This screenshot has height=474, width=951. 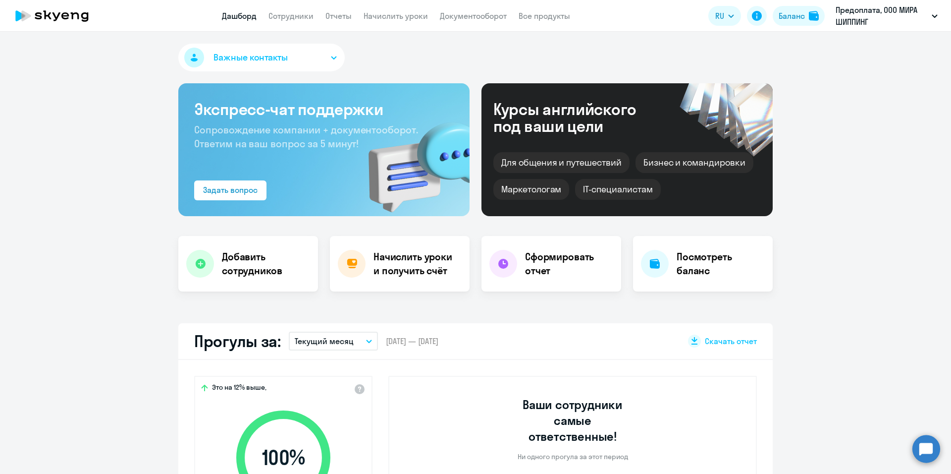 I want to click on span: RU, so click(x=720, y=16).